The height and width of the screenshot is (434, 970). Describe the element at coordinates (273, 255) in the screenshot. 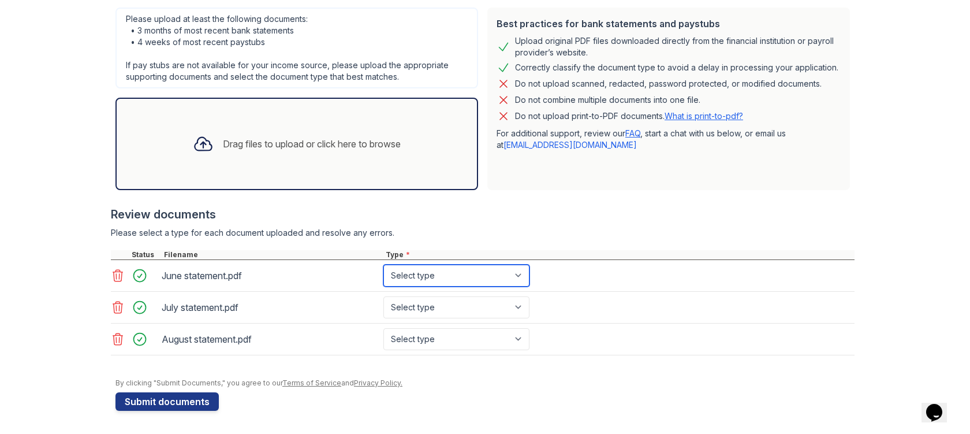

I see `div: Filename` at that location.